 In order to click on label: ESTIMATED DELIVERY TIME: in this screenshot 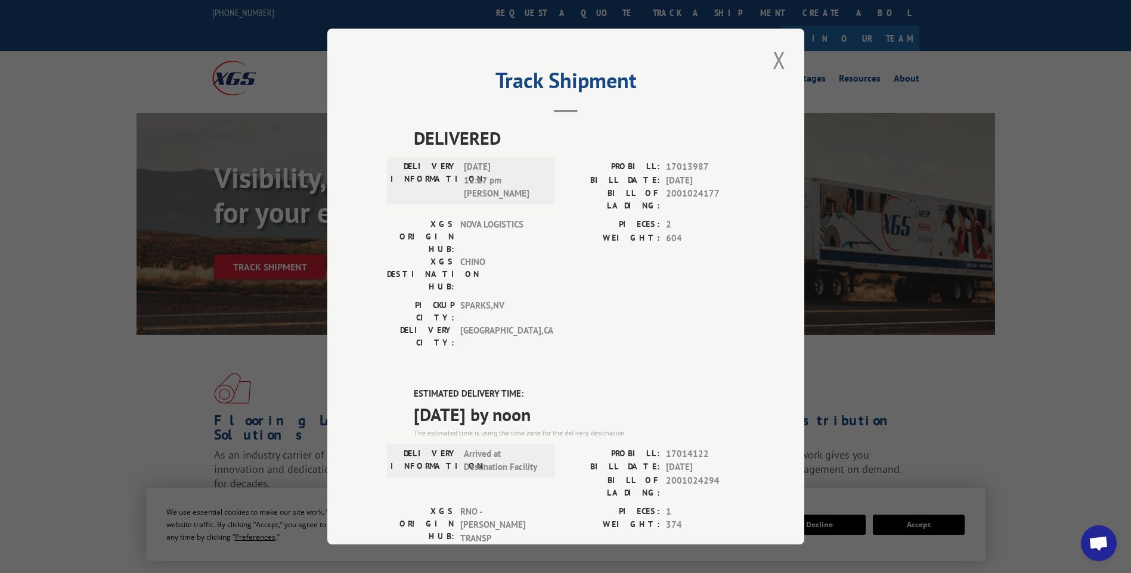, I will do `click(579, 394)`.